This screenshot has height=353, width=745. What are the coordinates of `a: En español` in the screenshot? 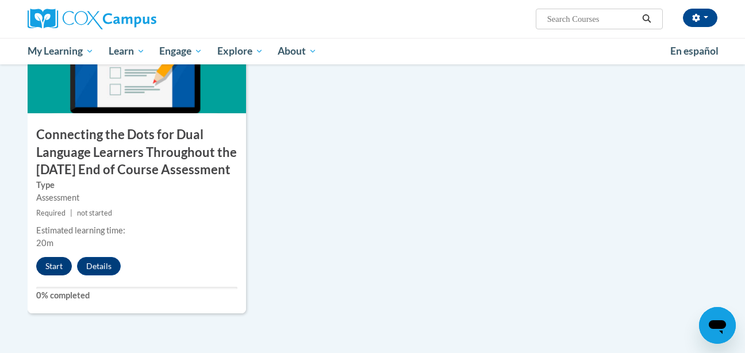 It's located at (695, 51).